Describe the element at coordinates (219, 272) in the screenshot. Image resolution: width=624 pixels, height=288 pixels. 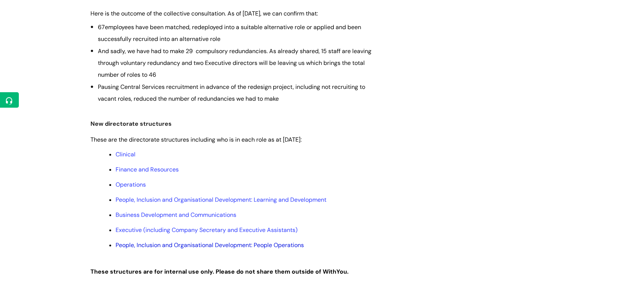
I see `strong: These structures are for internal use only. Please do not share them outside of WithYou.` at that location.